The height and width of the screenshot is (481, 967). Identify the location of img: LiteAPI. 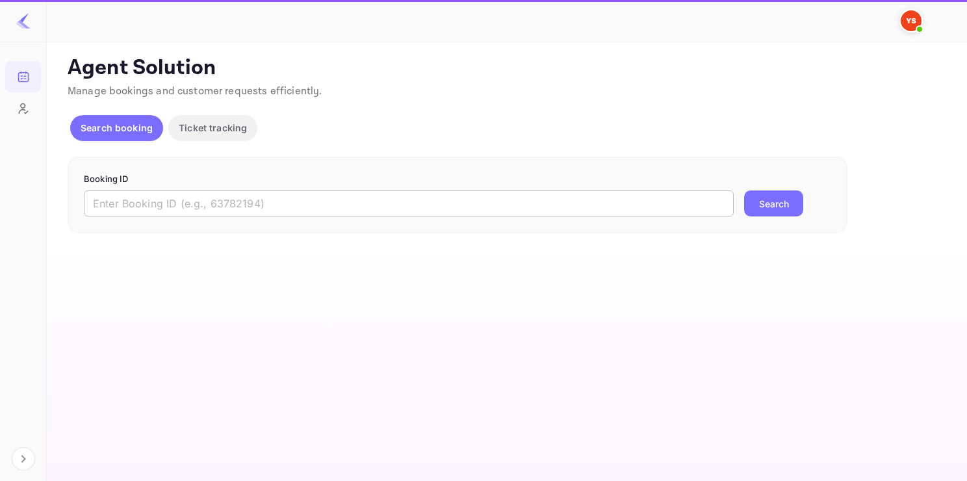
(23, 21).